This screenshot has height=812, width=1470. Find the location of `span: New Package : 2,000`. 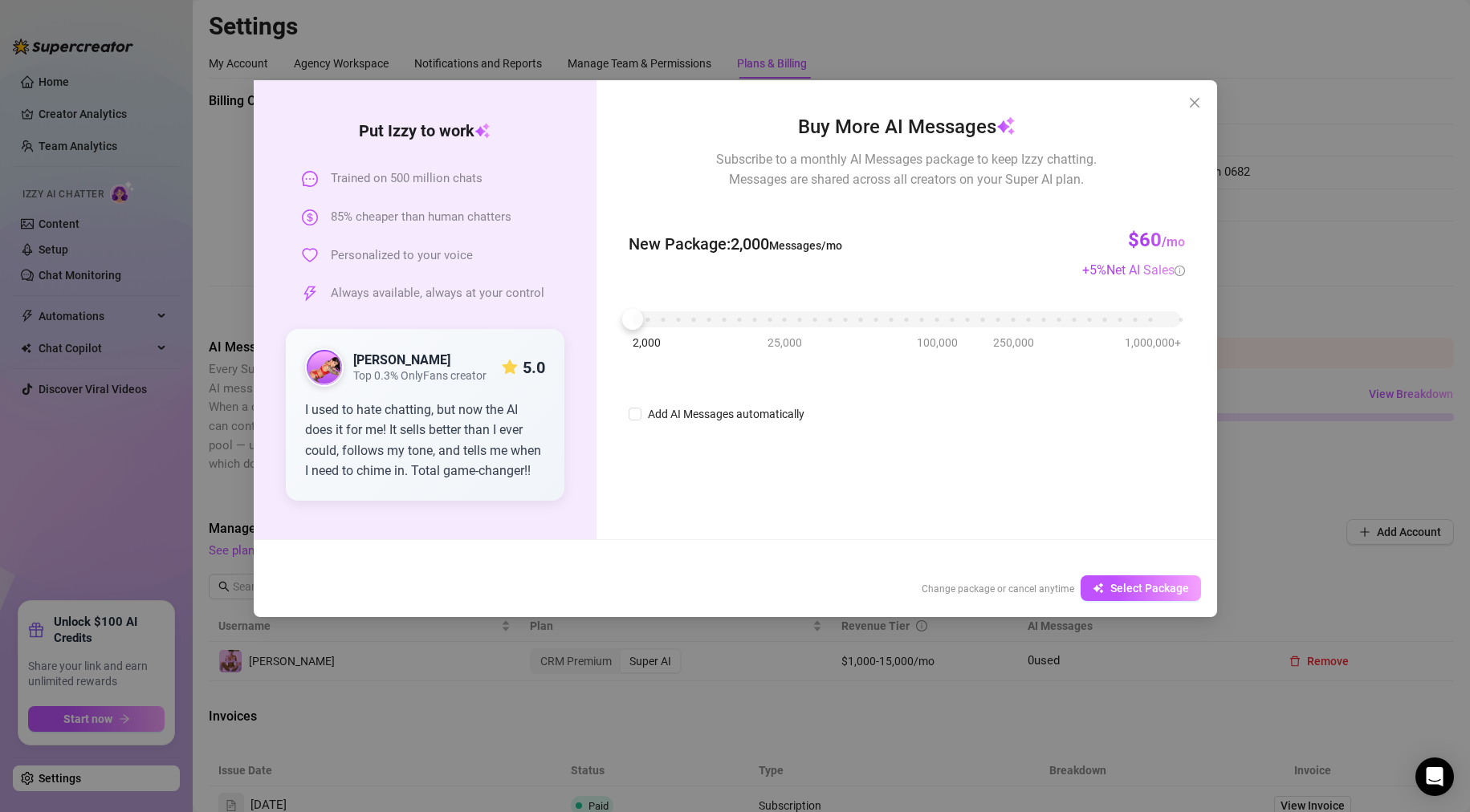

span: New Package : 2,000 is located at coordinates (735, 244).